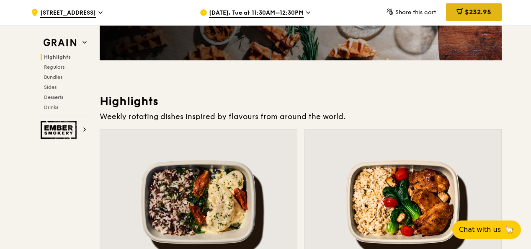 Image resolution: width=531 pixels, height=249 pixels. Describe the element at coordinates (54, 97) in the screenshot. I see `span: Desserts` at that location.